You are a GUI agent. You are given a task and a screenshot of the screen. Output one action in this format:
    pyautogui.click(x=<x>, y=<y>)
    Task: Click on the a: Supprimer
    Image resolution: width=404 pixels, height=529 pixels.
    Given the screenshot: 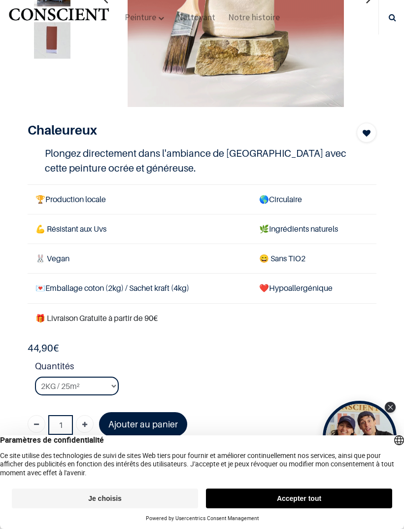 What is the action you would take?
    pyautogui.click(x=36, y=424)
    